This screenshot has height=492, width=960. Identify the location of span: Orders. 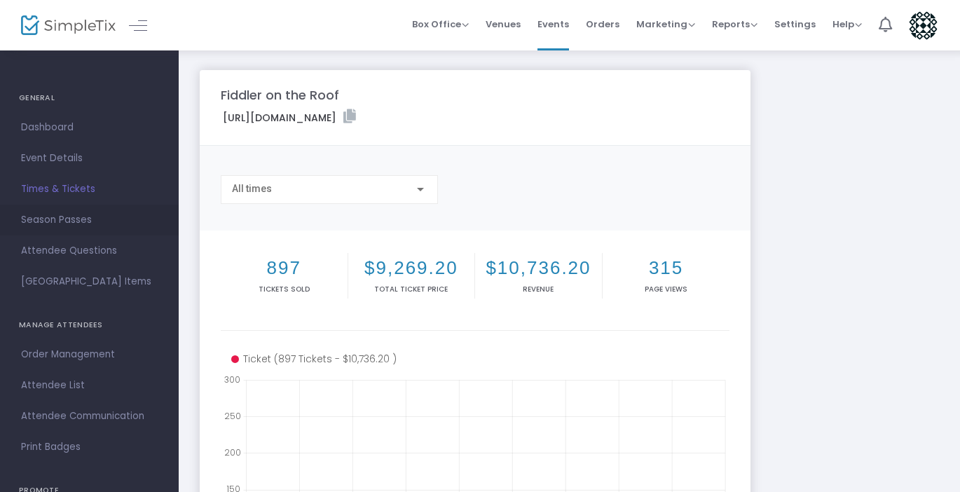
(603, 24).